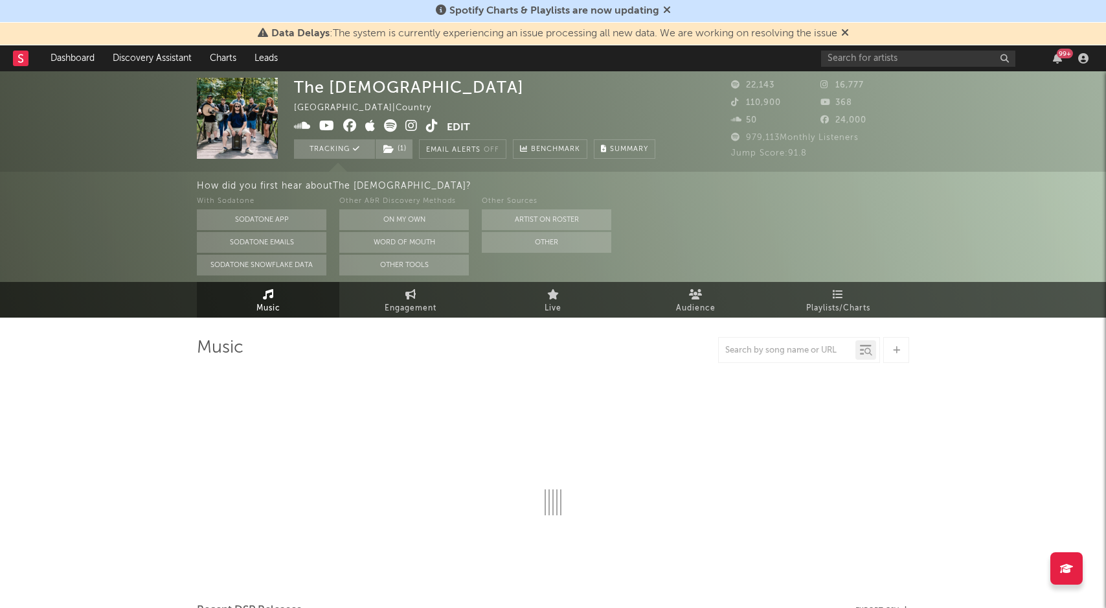  I want to click on span: Data Delays, so click(301, 34).